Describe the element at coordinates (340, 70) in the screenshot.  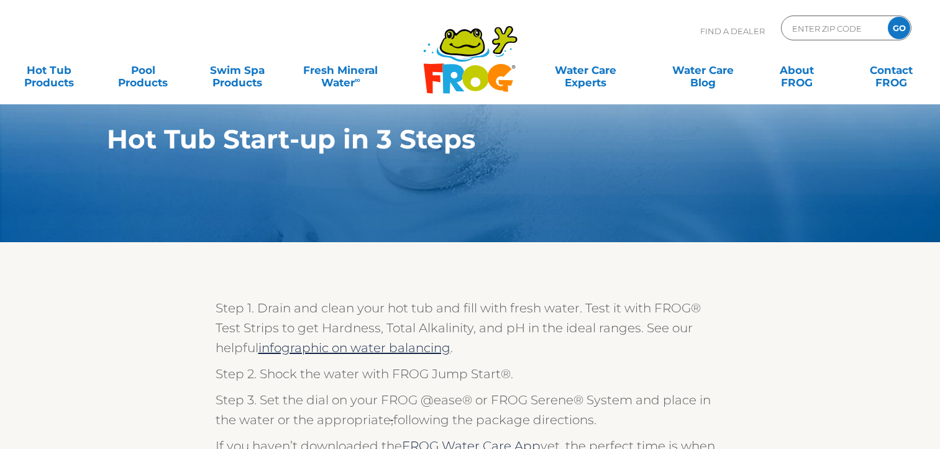
I see `a: Fresh MineralWater∞` at that location.